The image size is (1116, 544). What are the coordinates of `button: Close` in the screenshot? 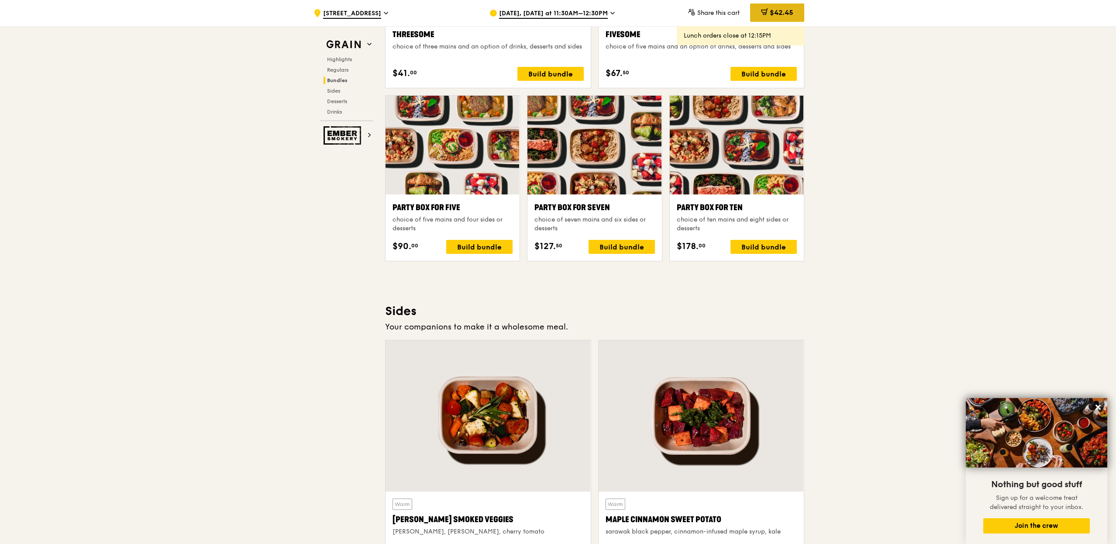 It's located at (1099, 407).